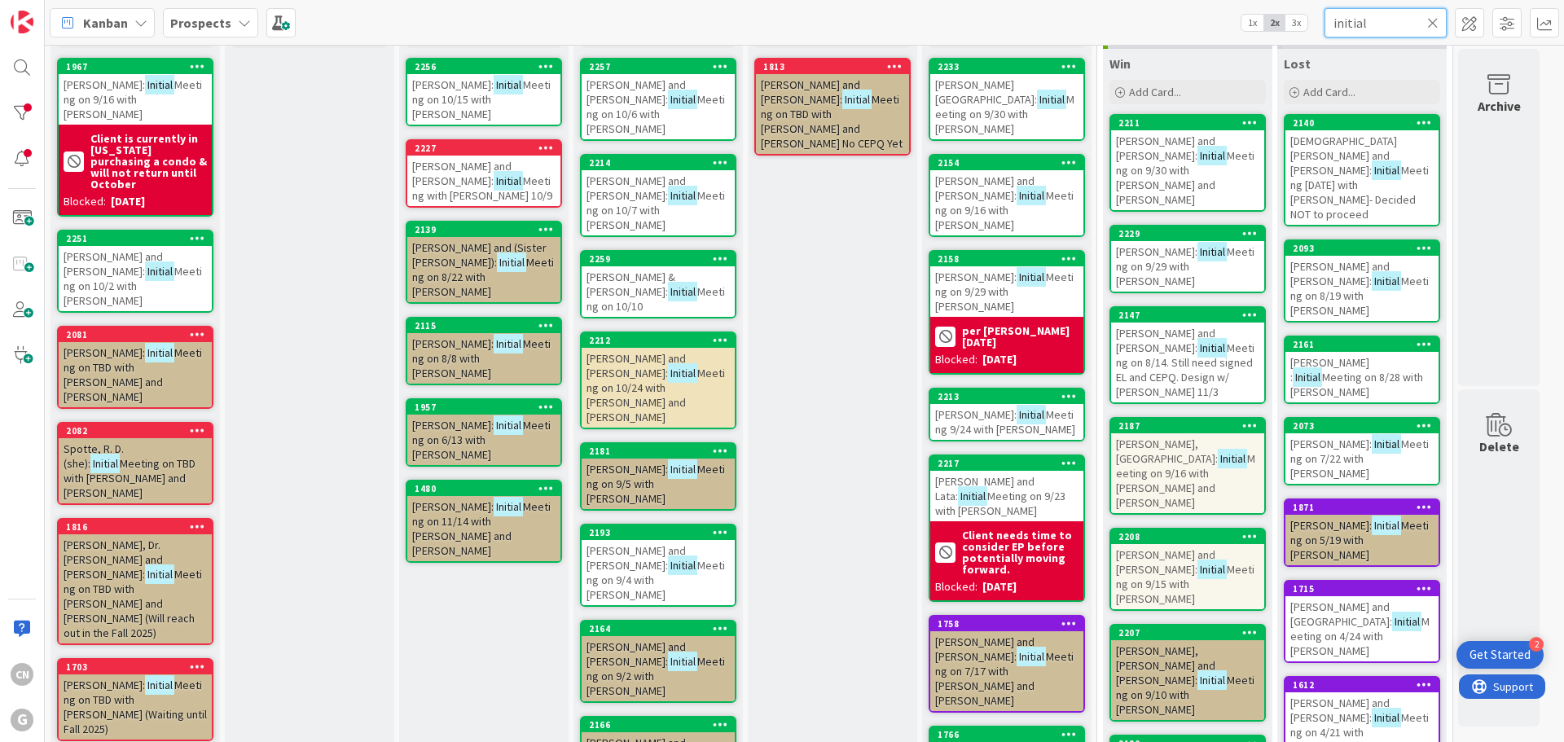  What do you see at coordinates (661, 67) in the screenshot?
I see `div: 2257` at bounding box center [661, 67].